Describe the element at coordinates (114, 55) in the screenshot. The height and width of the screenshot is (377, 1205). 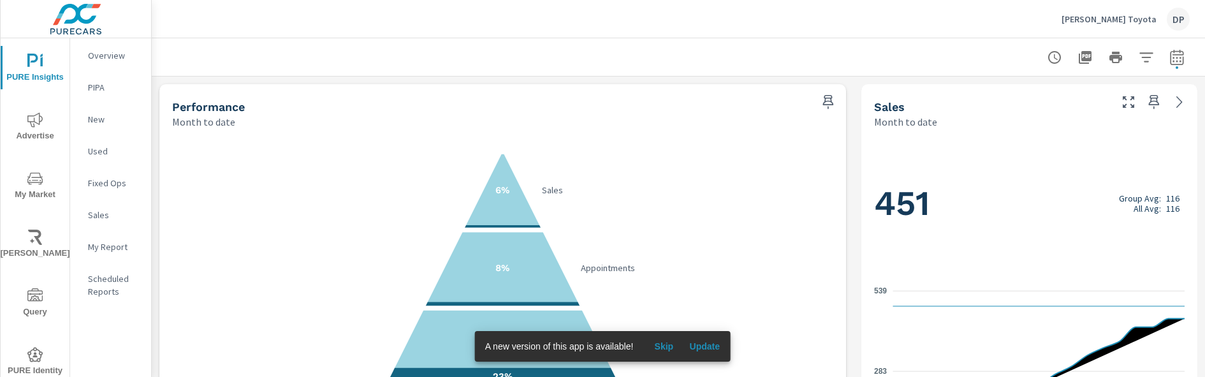
I see `p: Overview` at that location.